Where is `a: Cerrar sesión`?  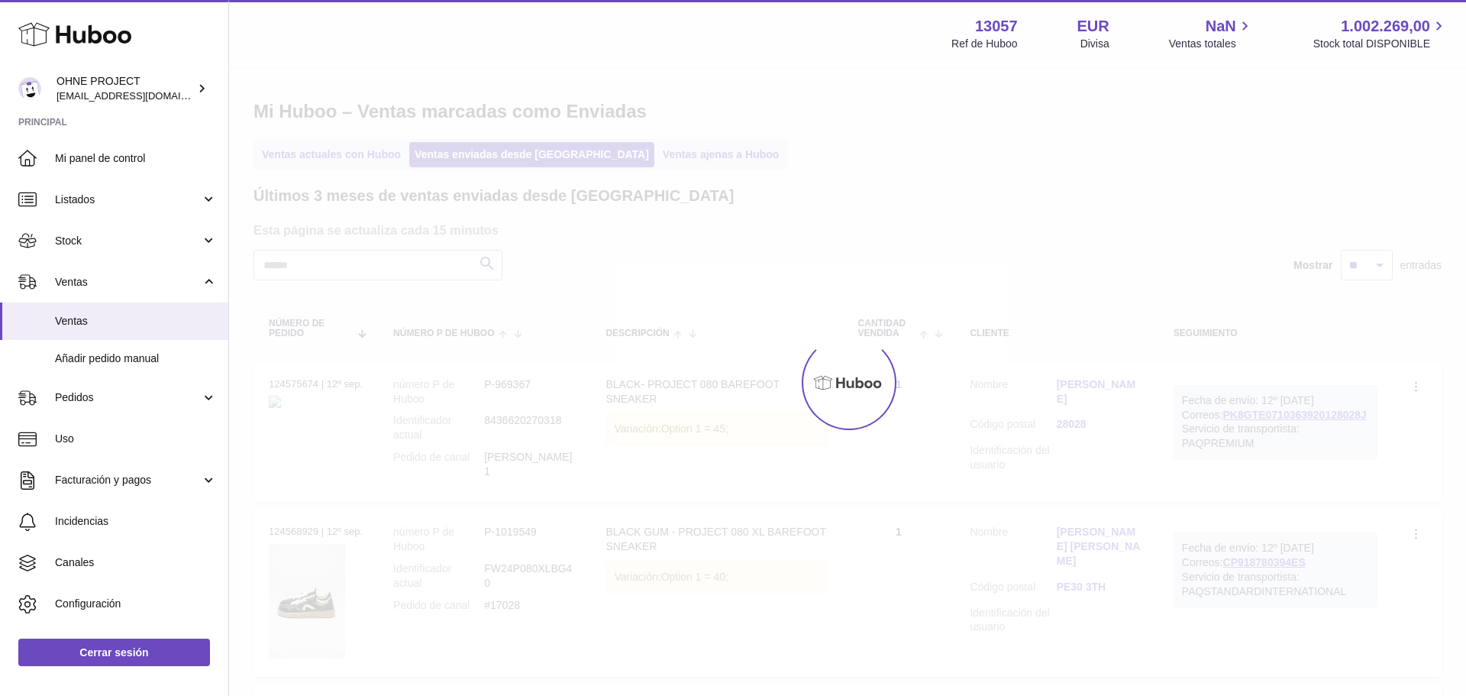 a: Cerrar sesión is located at coordinates (114, 652).